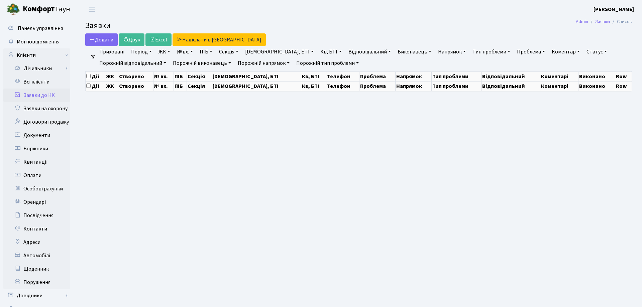 The height and width of the screenshot is (307, 642). Describe the element at coordinates (37, 202) in the screenshot. I see `a: Орендарі` at that location.